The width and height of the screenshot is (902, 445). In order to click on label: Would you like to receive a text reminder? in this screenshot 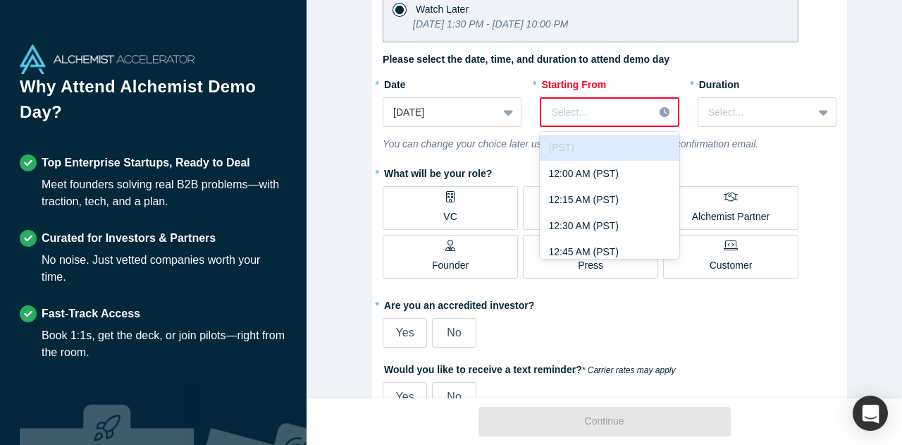, I will do `click(610, 367)`.